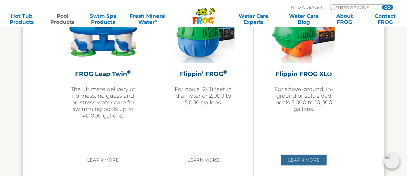 The image size is (407, 176). I want to click on h2: Flippin’ FROG, so click(203, 74).